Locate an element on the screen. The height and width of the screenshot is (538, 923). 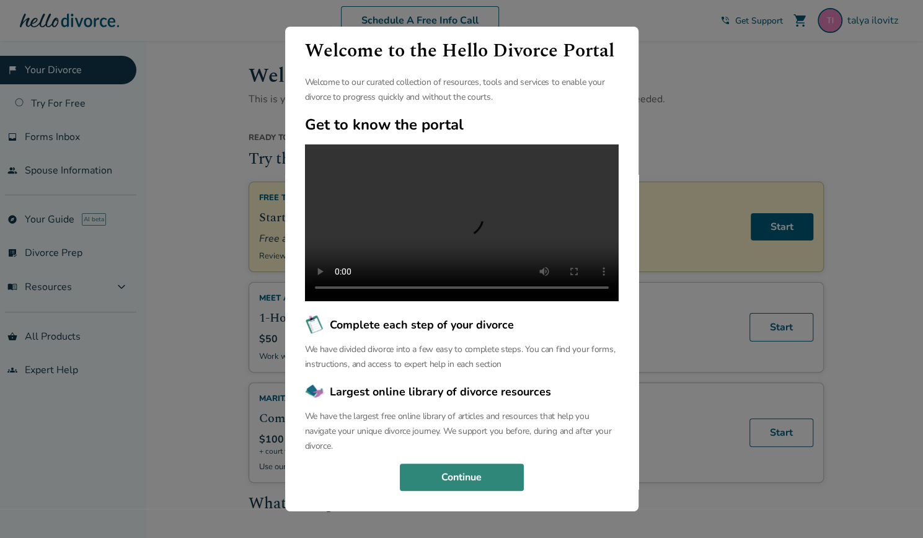
h2: Get to know the portal is located at coordinates (462, 125).